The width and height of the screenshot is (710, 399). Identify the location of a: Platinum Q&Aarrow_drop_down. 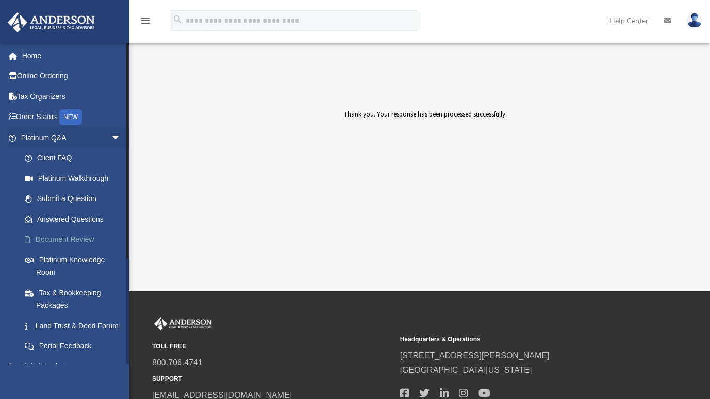
(72, 138).